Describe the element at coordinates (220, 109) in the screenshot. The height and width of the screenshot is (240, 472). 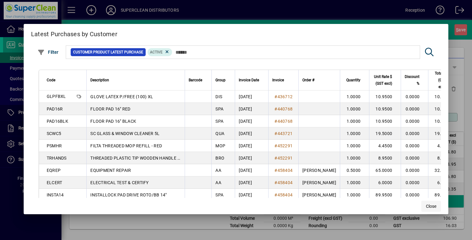
I see `span: SPA` at that location.